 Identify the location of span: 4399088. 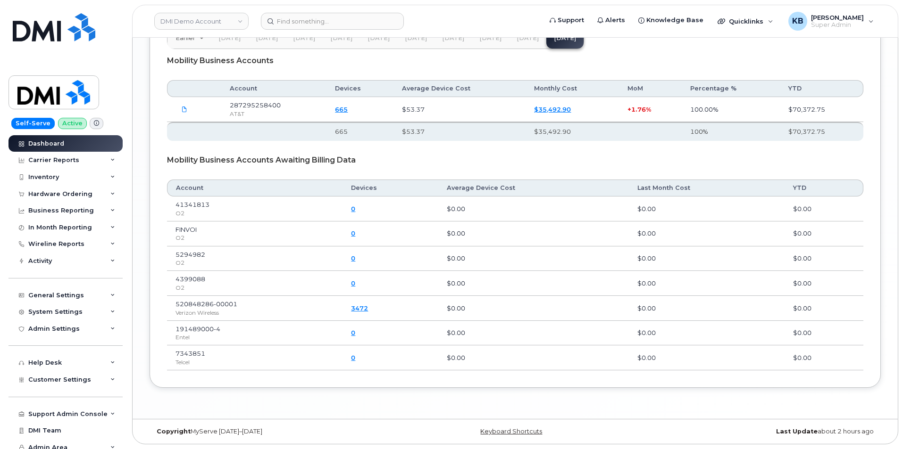
(190, 279).